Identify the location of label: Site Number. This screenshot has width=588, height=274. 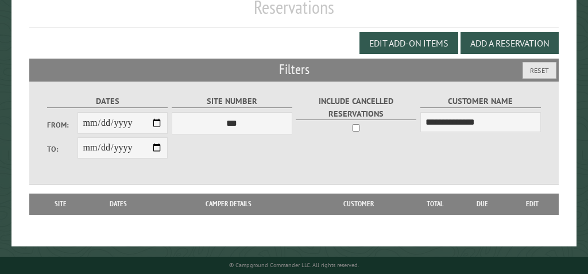
(232, 101).